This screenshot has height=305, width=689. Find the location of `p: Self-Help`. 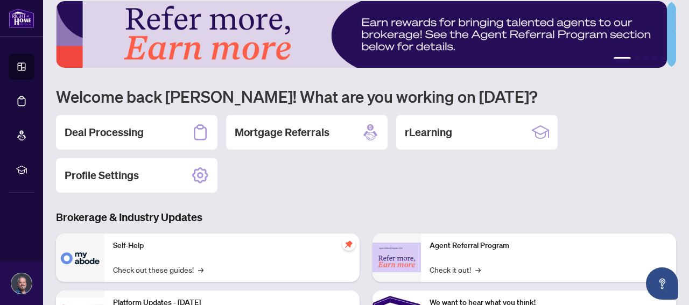

p: Self-Help is located at coordinates (232, 246).